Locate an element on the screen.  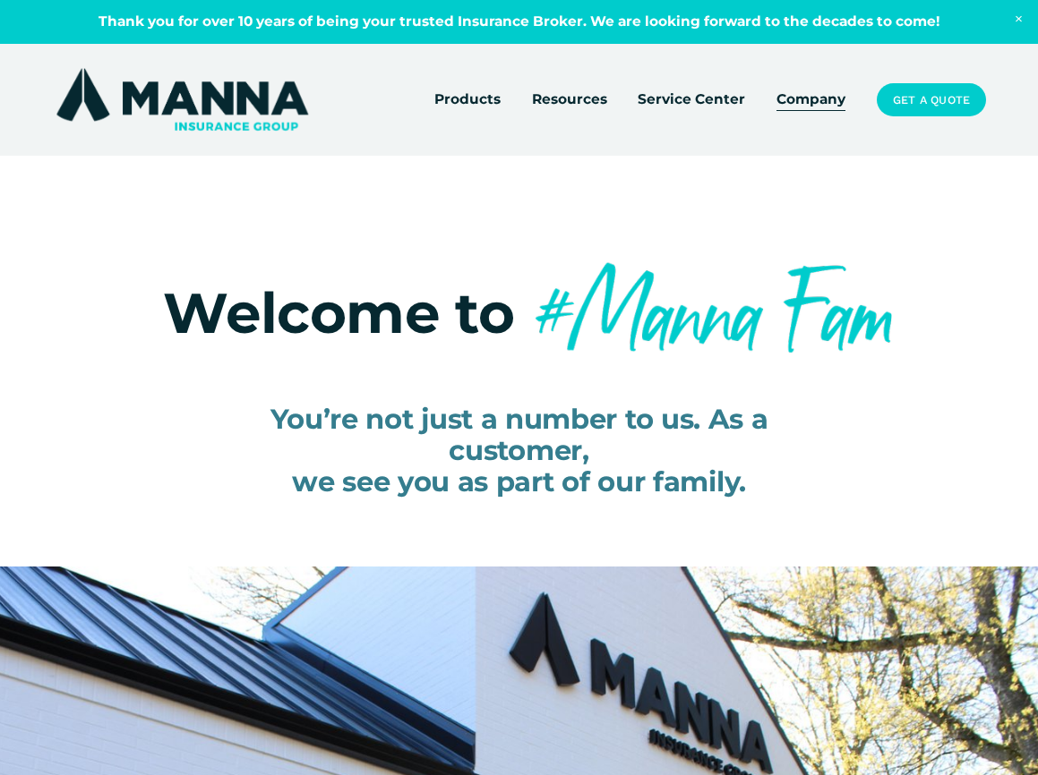
a: Company is located at coordinates (810, 100).